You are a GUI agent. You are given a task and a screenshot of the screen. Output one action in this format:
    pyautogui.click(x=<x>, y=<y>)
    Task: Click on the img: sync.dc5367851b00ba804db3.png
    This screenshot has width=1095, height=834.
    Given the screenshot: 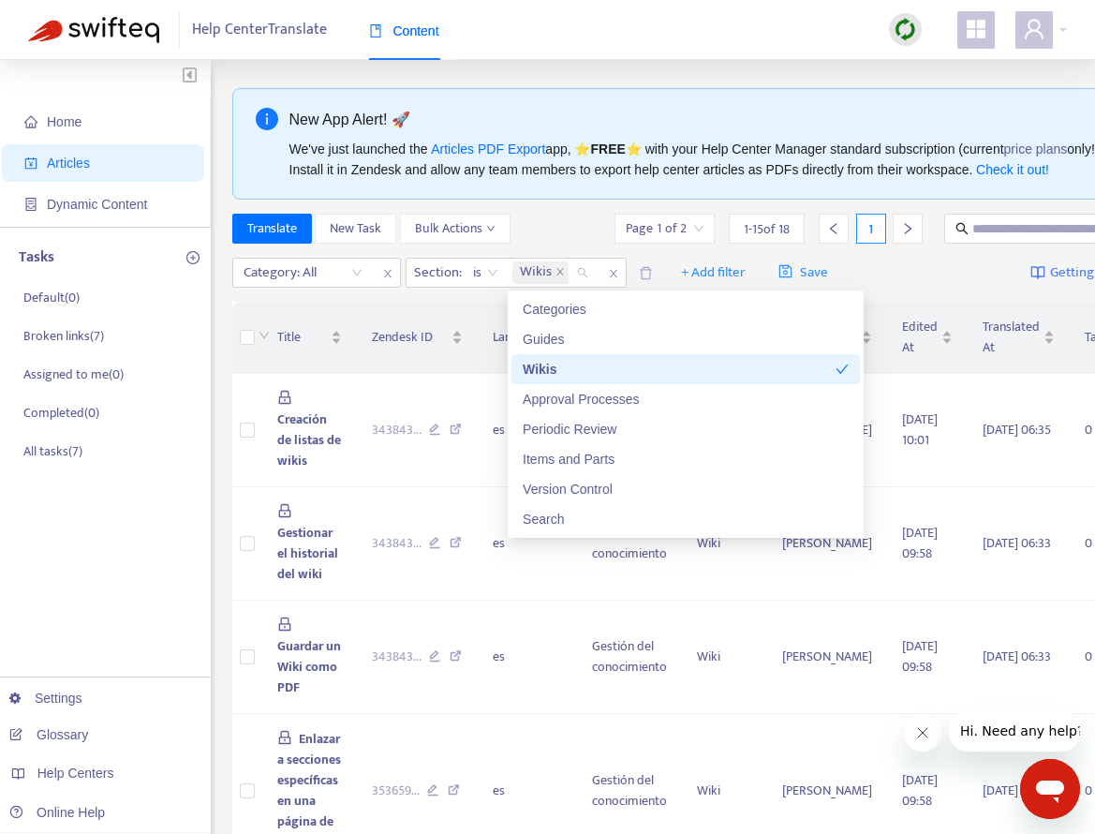 What is the action you would take?
    pyautogui.click(x=905, y=29)
    